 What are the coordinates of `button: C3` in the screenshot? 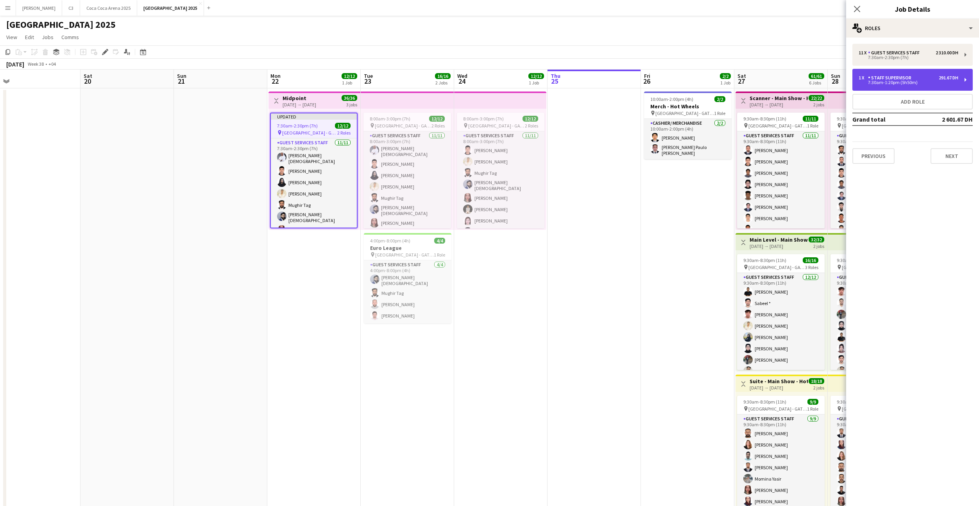 It's located at (71, 8).